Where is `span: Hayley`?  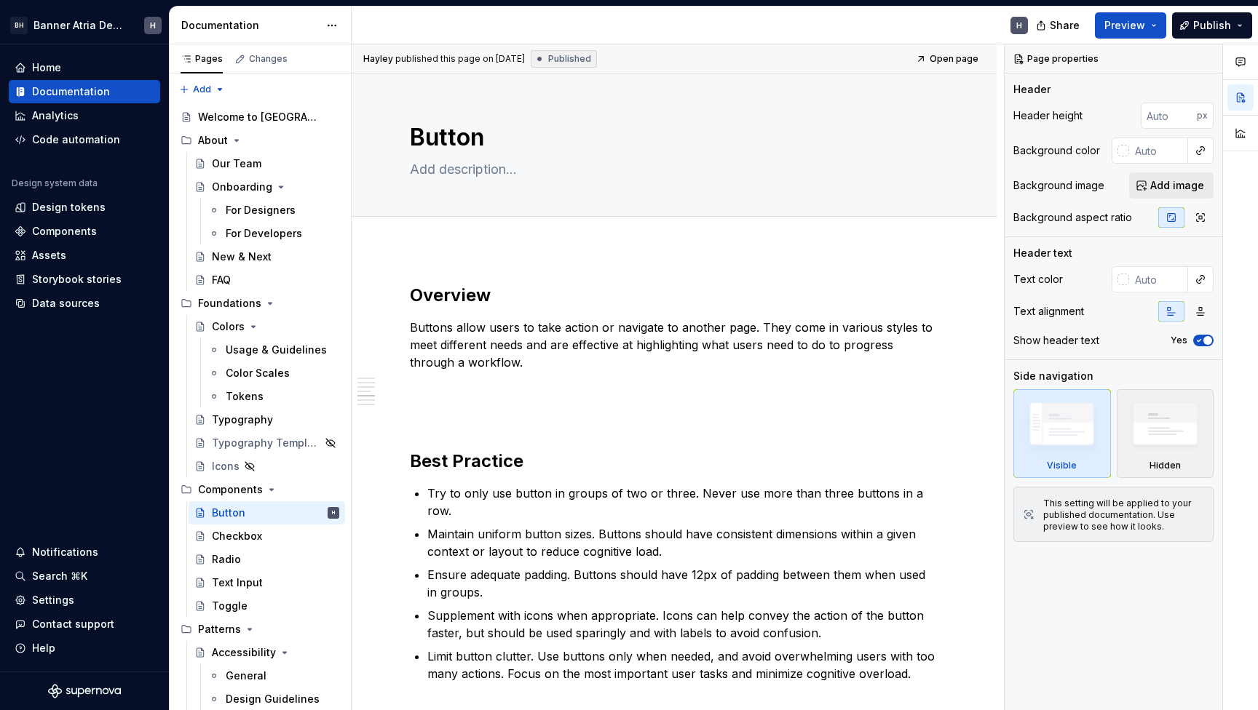
span: Hayley is located at coordinates (378, 59).